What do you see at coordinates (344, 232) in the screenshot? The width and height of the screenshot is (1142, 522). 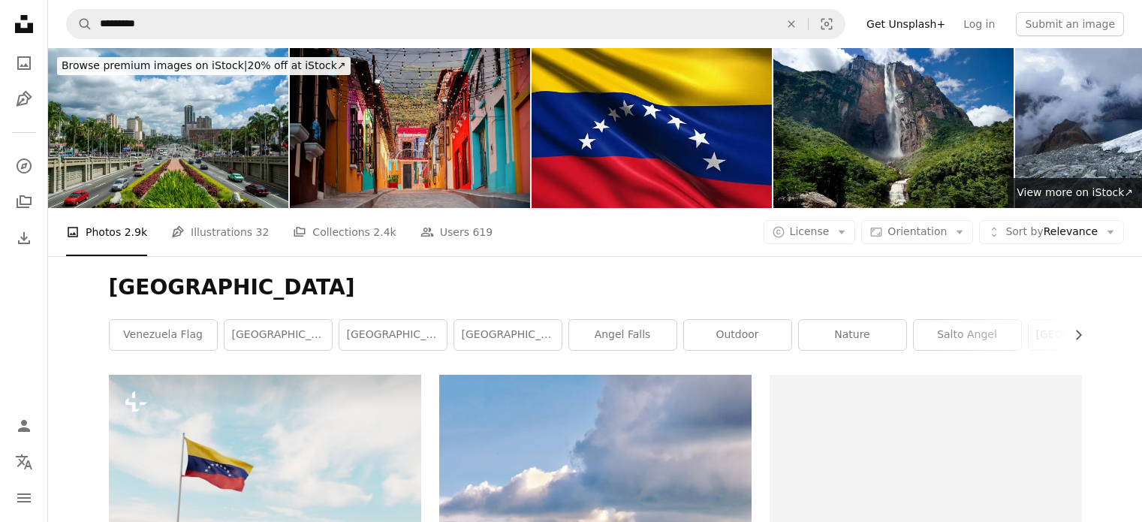 I see `a: Collections 2.4k` at bounding box center [344, 232].